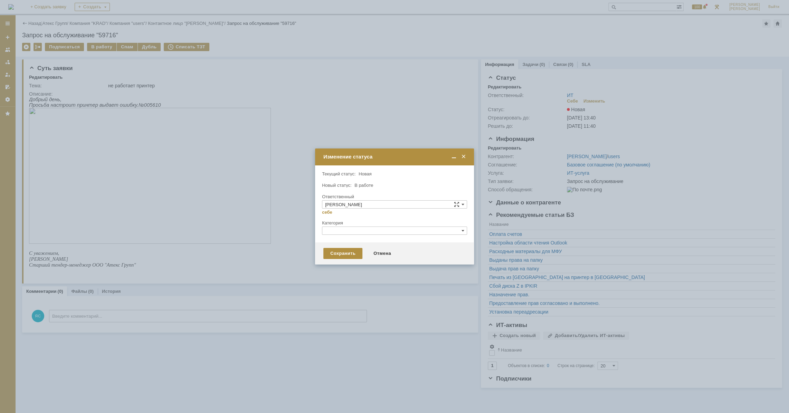 The height and width of the screenshot is (413, 789). What do you see at coordinates (394, 223) in the screenshot?
I see `div: Категория` at bounding box center [394, 223].